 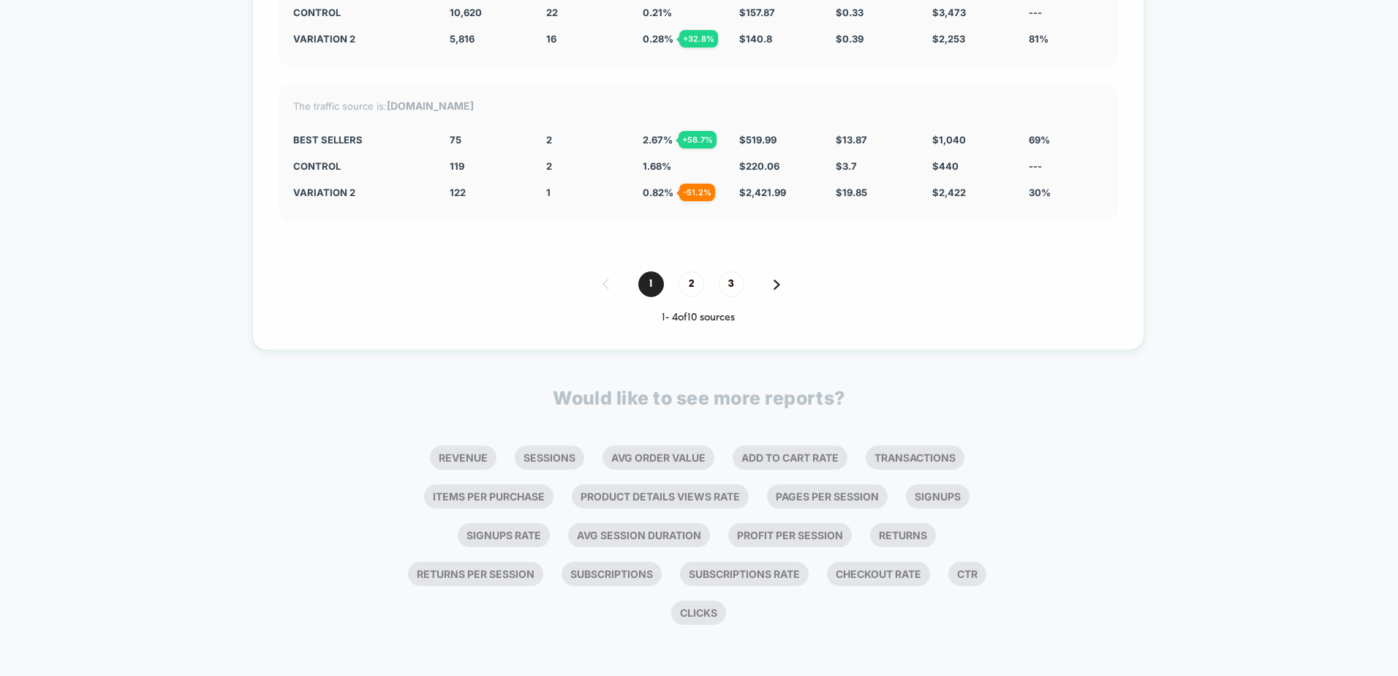 What do you see at coordinates (698, 612) in the screenshot?
I see `li: Clicks` at bounding box center [698, 612].